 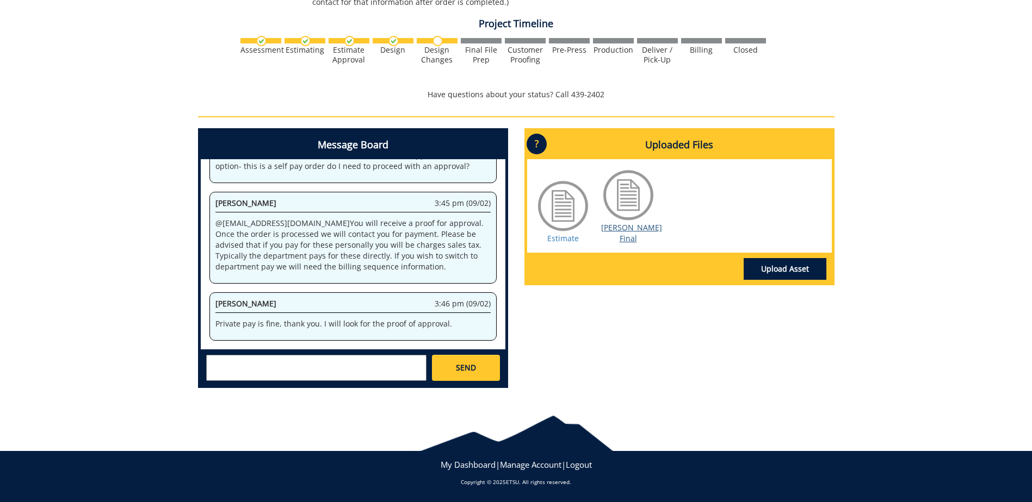 I want to click on a: My Dashboard, so click(x=468, y=465).